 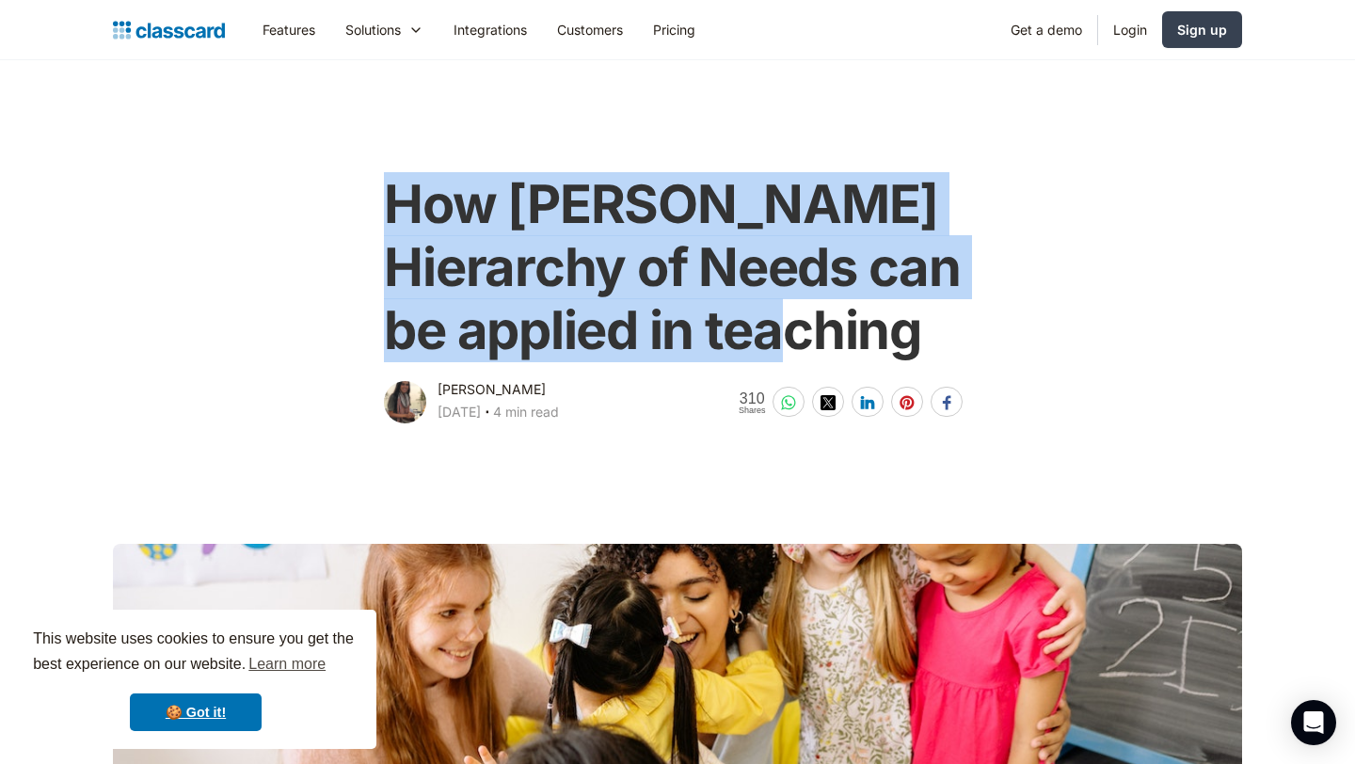 What do you see at coordinates (287, 665) in the screenshot?
I see `a: learn more about cookies` at bounding box center [287, 665].